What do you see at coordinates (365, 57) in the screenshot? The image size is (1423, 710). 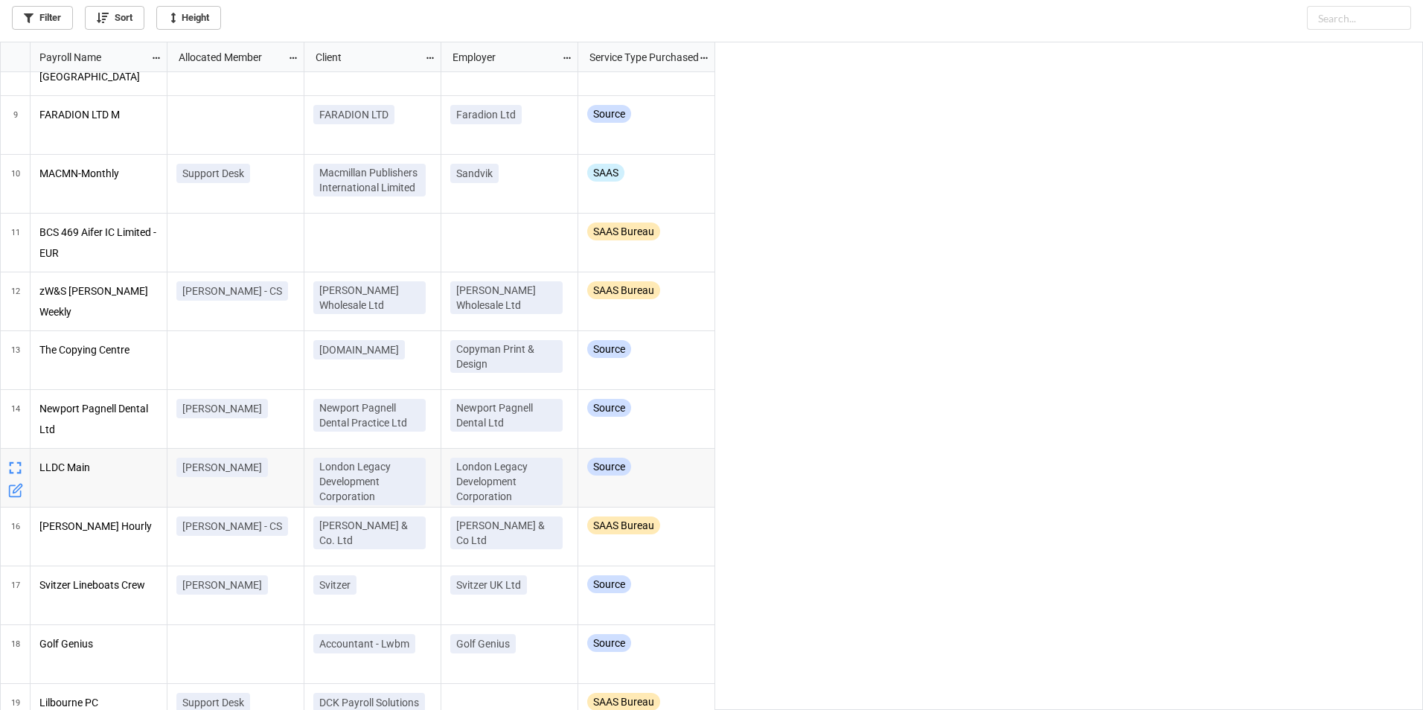 I see `div: Client` at bounding box center [365, 57].